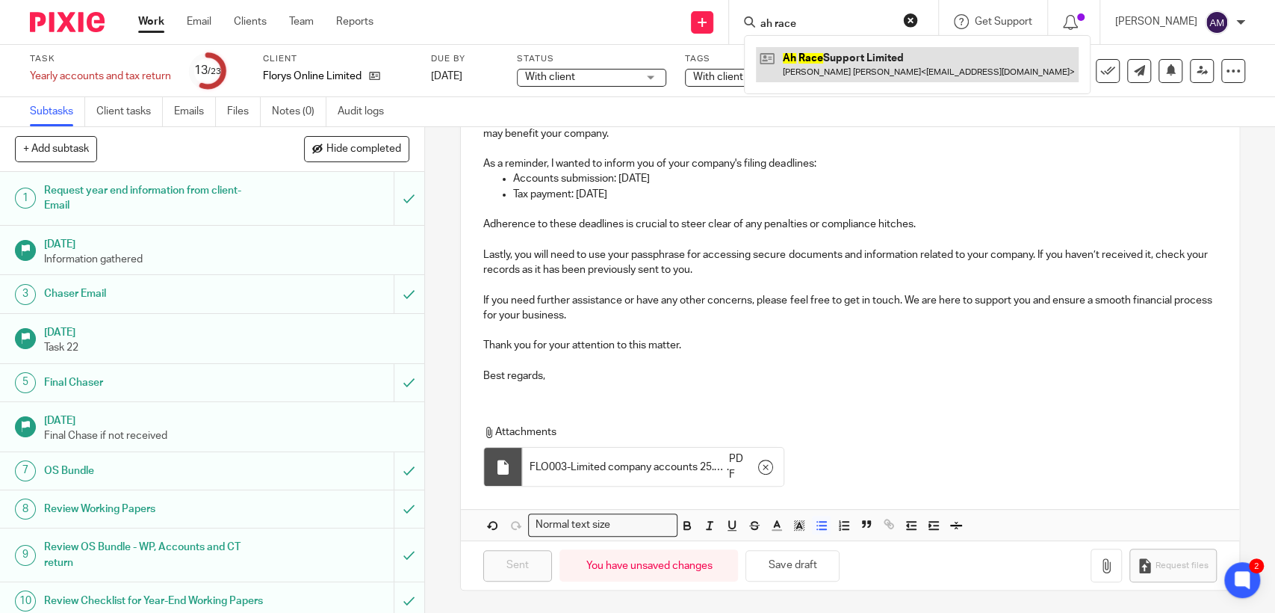 The width and height of the screenshot is (1275, 613). What do you see at coordinates (301, 22) in the screenshot?
I see `a: Team` at bounding box center [301, 22].